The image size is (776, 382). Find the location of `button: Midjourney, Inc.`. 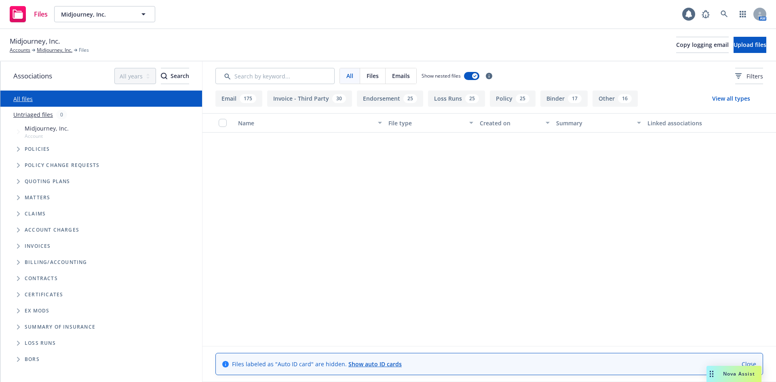

button: Midjourney, Inc. is located at coordinates (105, 14).